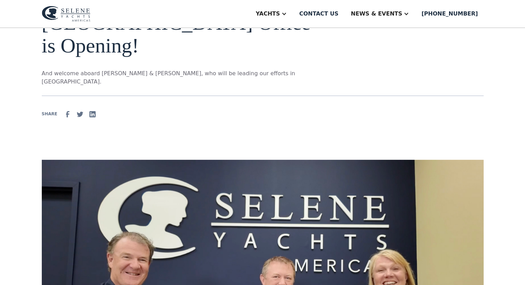 This screenshot has width=525, height=285. I want to click on img: Twitter, so click(80, 114).